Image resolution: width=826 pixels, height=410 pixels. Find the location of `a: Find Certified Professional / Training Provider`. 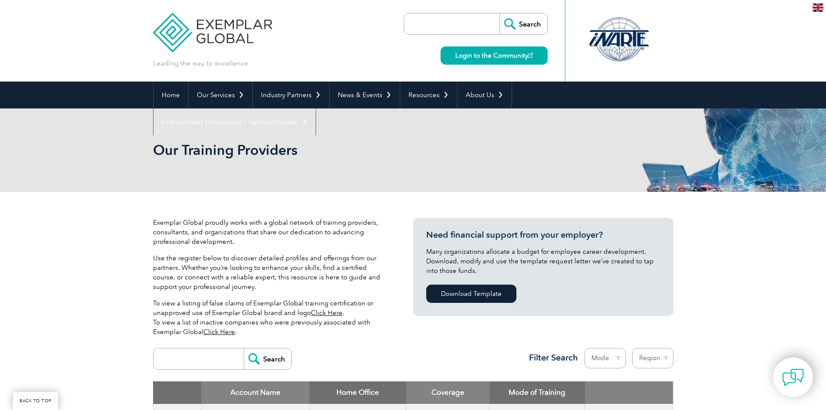

a: Find Certified Professional / Training Provider is located at coordinates (235, 122).